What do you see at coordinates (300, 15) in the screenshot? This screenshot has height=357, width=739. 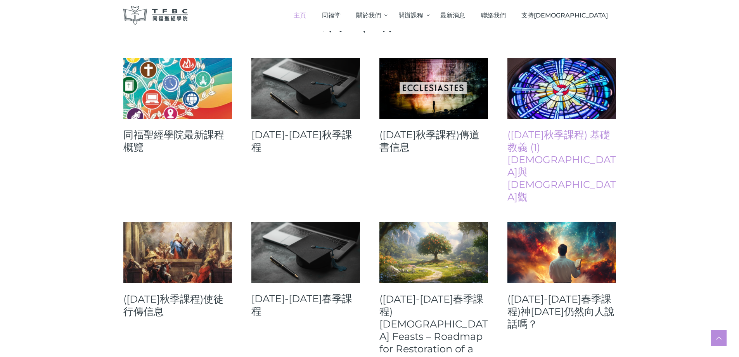 I see `a: 主頁` at bounding box center [300, 15].